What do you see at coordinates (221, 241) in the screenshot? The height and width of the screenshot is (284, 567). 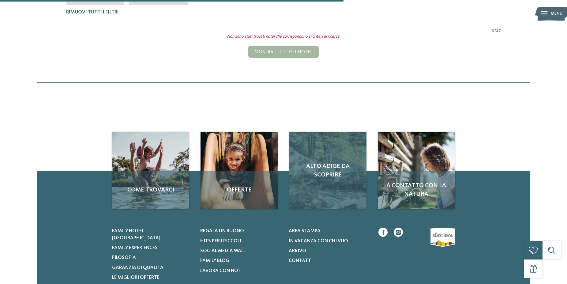 I see `span: Hits per i piccoli` at bounding box center [221, 241].